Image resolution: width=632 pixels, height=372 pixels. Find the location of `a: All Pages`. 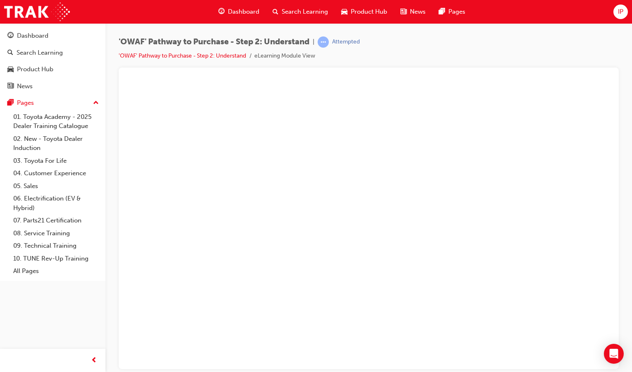

a: All Pages is located at coordinates (56, 271).